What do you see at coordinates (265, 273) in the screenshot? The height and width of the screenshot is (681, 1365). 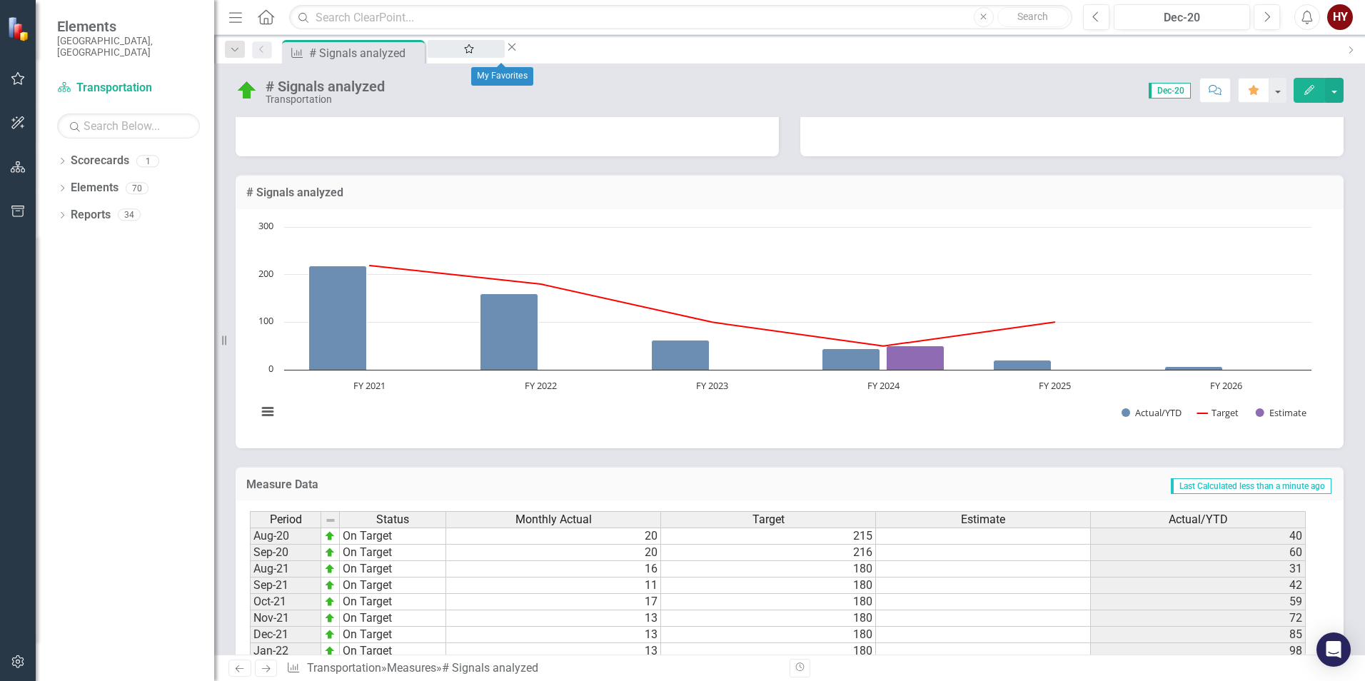 I see `text: 200` at bounding box center [265, 273].